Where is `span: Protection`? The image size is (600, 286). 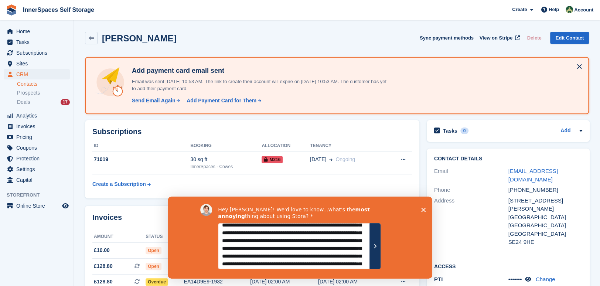 span: Protection is located at coordinates (38, 159).